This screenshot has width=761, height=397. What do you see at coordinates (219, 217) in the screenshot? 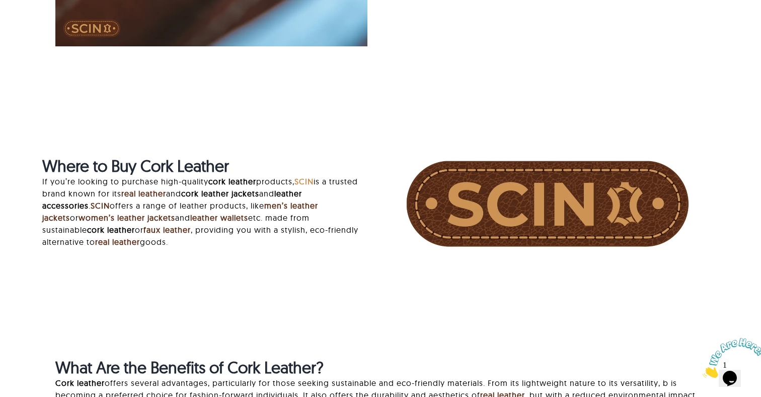
I see `a: leather wallets` at bounding box center [219, 217].